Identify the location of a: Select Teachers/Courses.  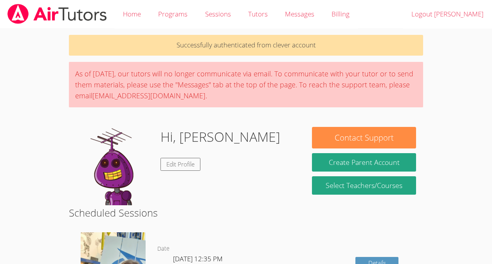
(364, 185).